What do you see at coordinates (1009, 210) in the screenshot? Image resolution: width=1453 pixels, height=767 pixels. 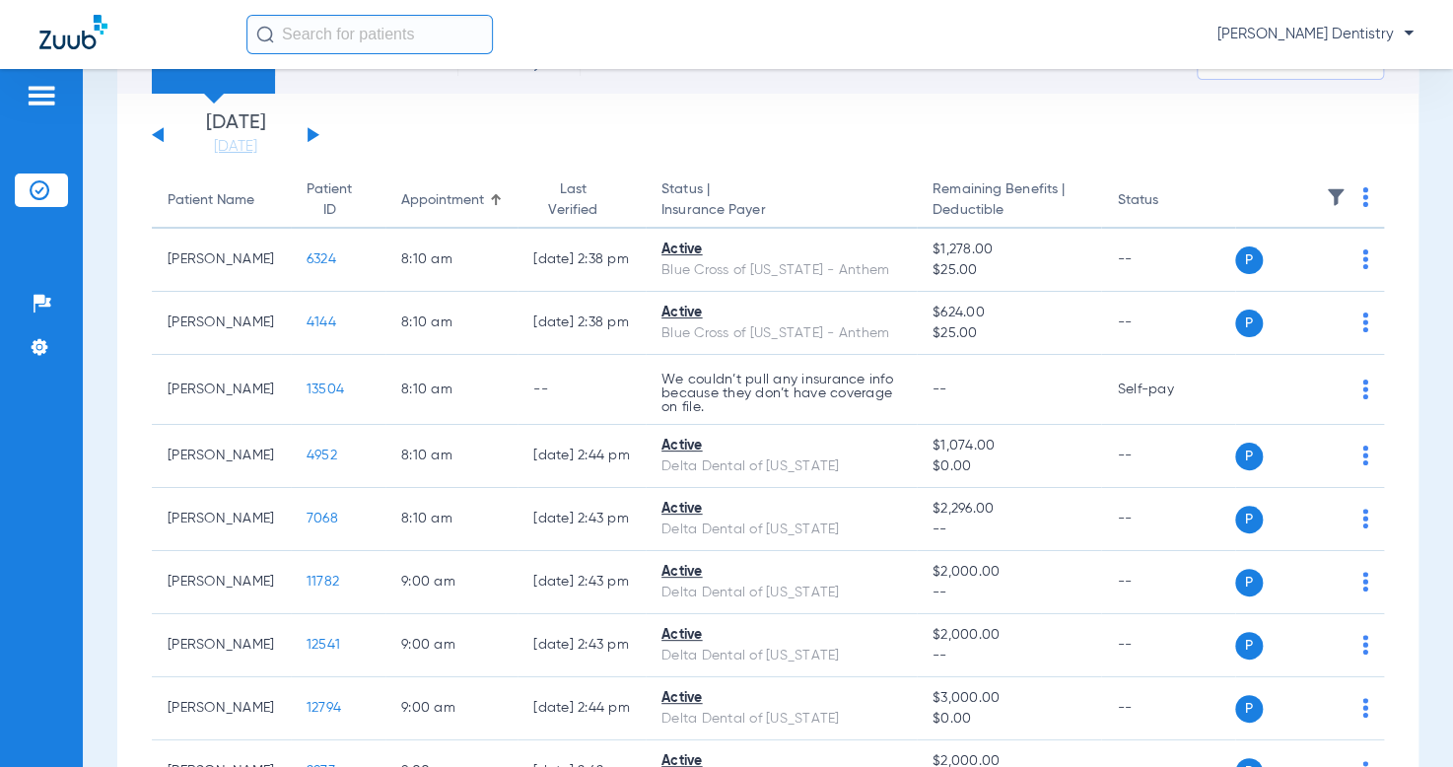 I see `span: Deductible` at bounding box center [1009, 210].